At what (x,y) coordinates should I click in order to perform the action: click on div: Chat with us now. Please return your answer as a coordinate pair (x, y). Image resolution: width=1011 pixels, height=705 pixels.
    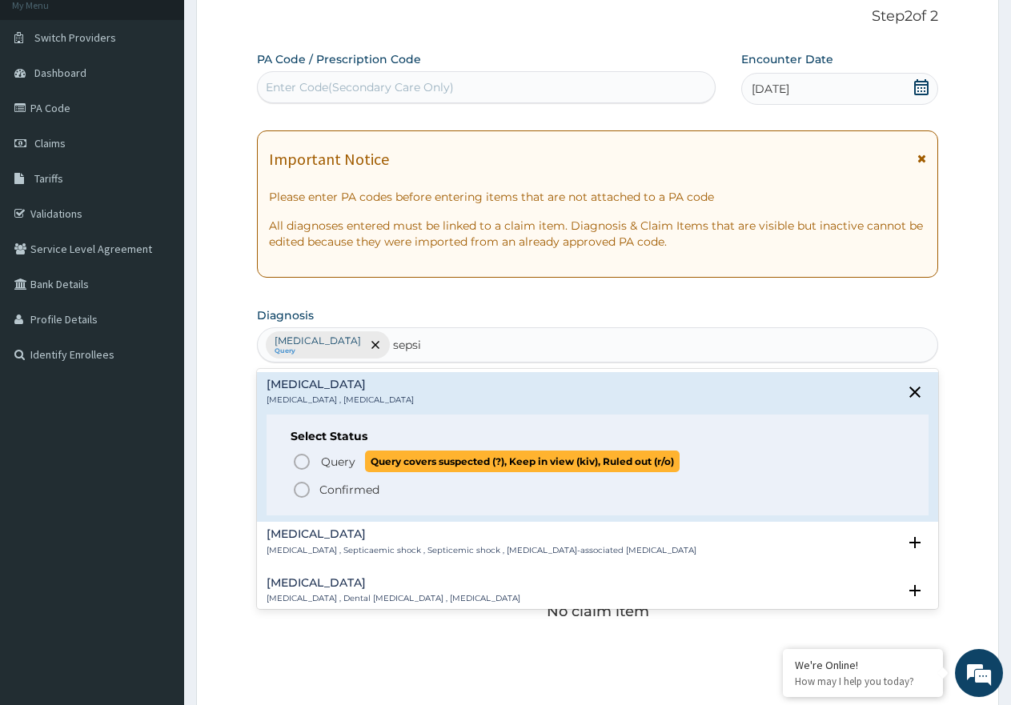
    Looking at the image, I should click on (176, 100).